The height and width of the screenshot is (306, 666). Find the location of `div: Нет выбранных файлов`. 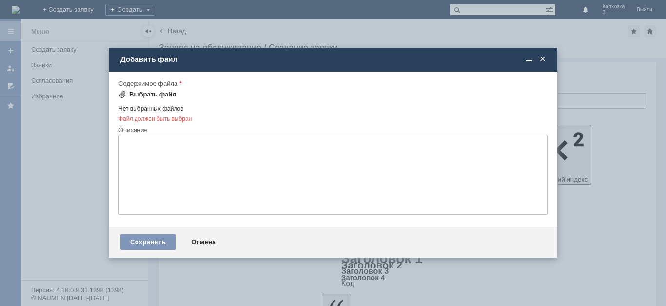

div: Нет выбранных файлов is located at coordinates (333, 107).